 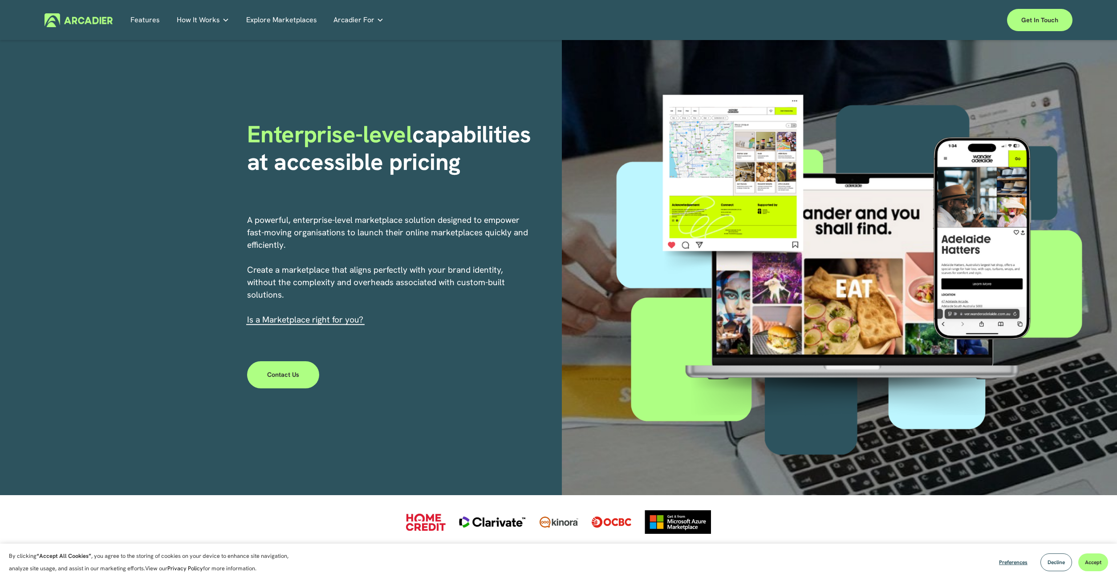 I want to click on strong: capabilities at accessible pricing, so click(x=392, y=148).